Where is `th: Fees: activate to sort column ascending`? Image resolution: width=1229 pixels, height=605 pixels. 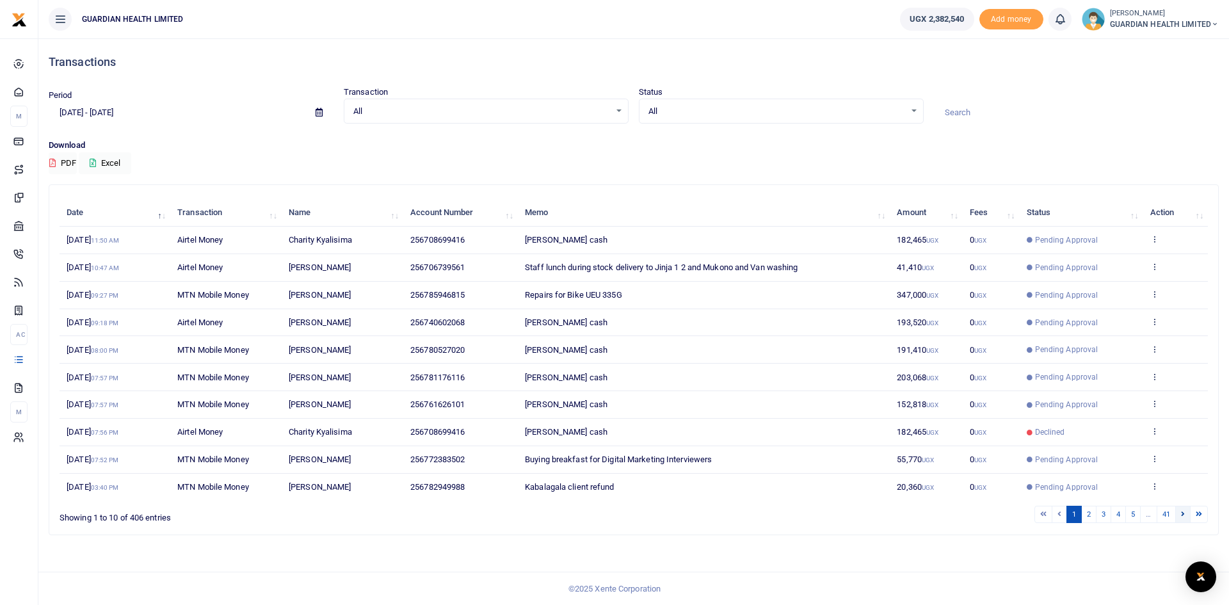
th: Fees: activate to sort column ascending is located at coordinates (991, 213).